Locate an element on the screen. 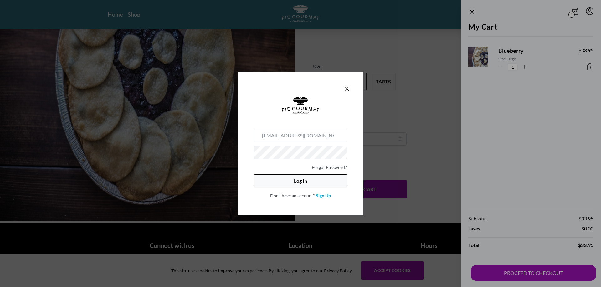 This screenshot has width=601, height=287. input: Email is located at coordinates (300, 136).